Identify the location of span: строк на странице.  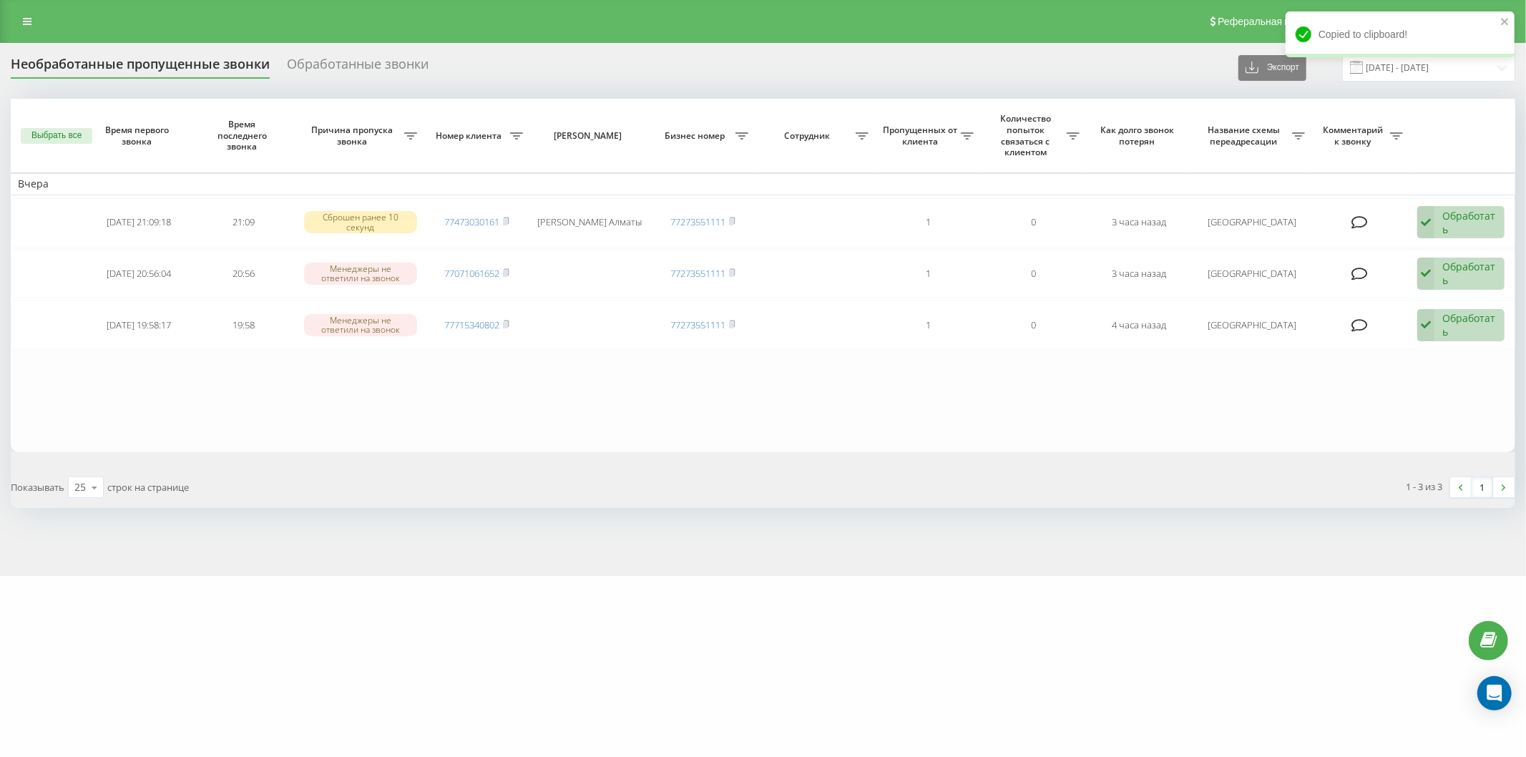
(148, 487).